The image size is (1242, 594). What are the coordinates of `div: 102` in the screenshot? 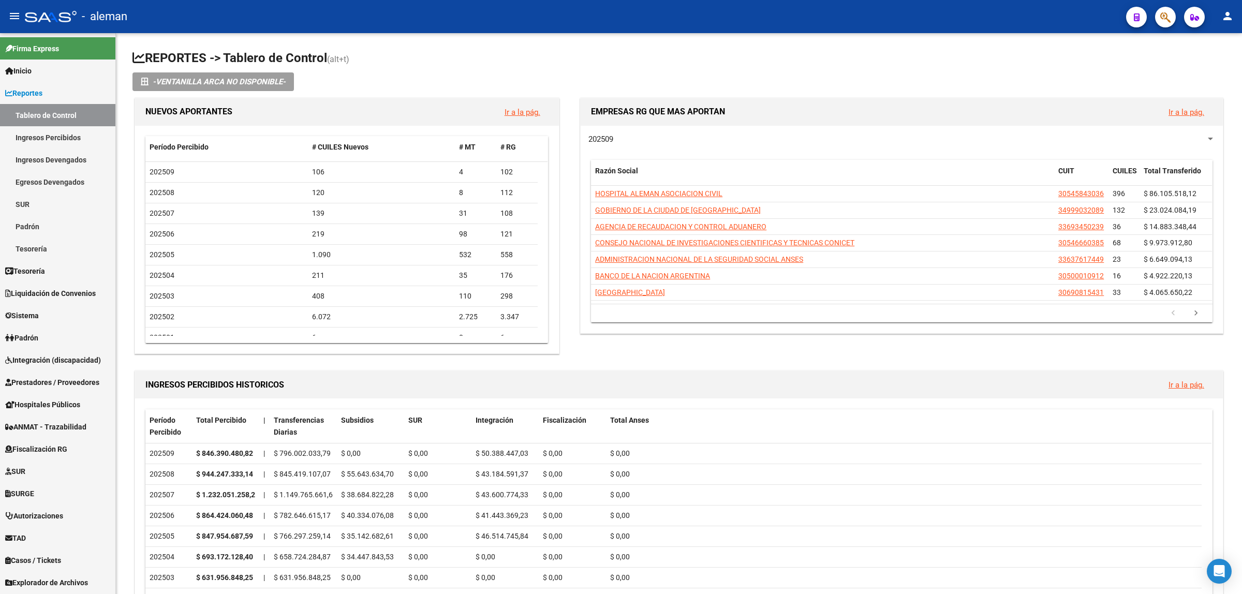 It's located at (517, 172).